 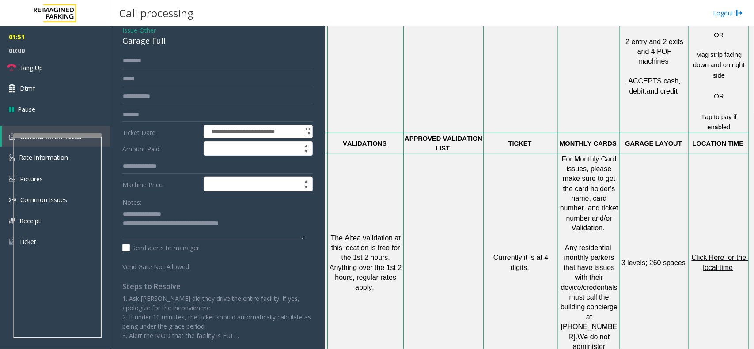 What do you see at coordinates (156, 13) in the screenshot?
I see `h3: Call processing` at bounding box center [156, 13].